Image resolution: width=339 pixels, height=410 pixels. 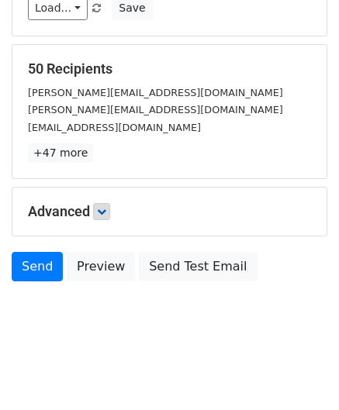 What do you see at coordinates (169, 69) in the screenshot?
I see `h5: 50 Recipients` at bounding box center [169, 69].